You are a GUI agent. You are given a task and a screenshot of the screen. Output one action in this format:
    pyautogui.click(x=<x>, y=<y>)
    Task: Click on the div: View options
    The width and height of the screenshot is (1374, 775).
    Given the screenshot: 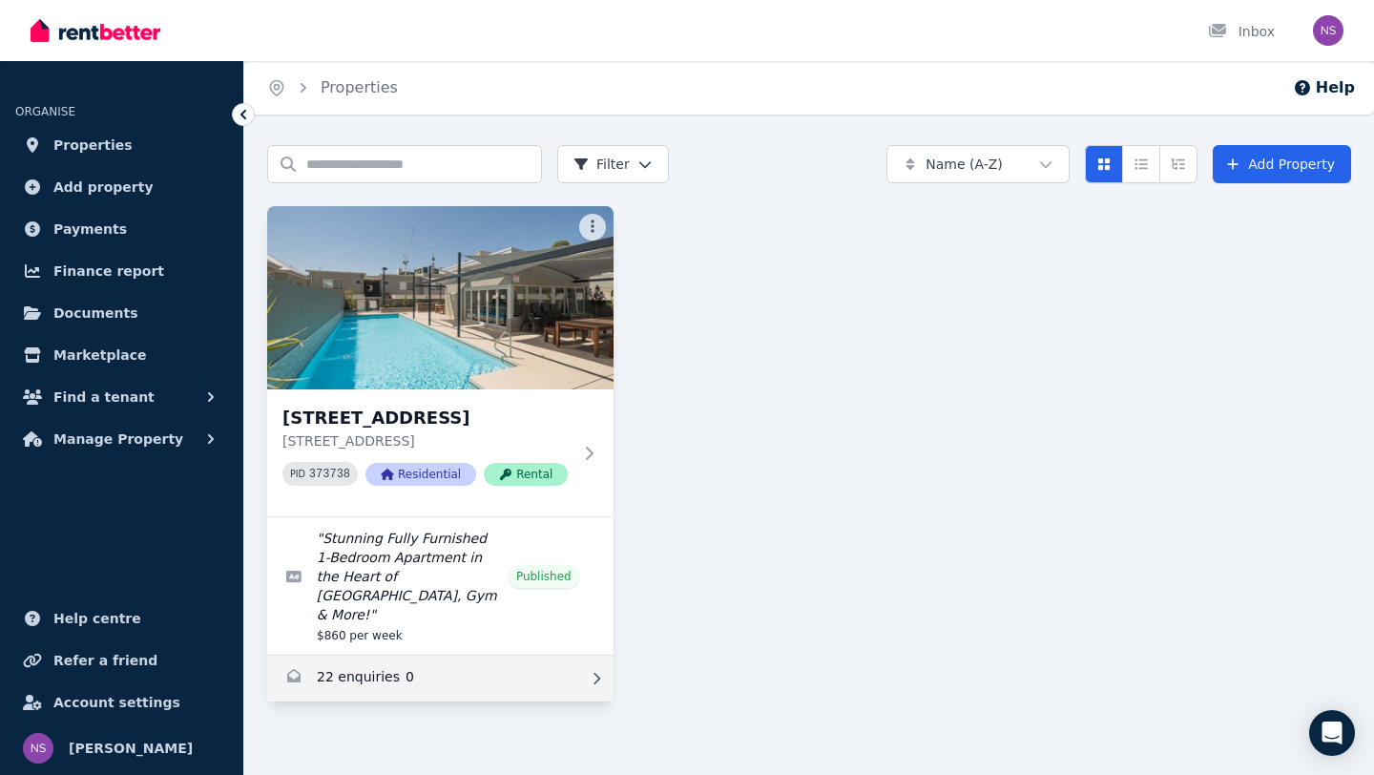 What is the action you would take?
    pyautogui.click(x=1141, y=164)
    